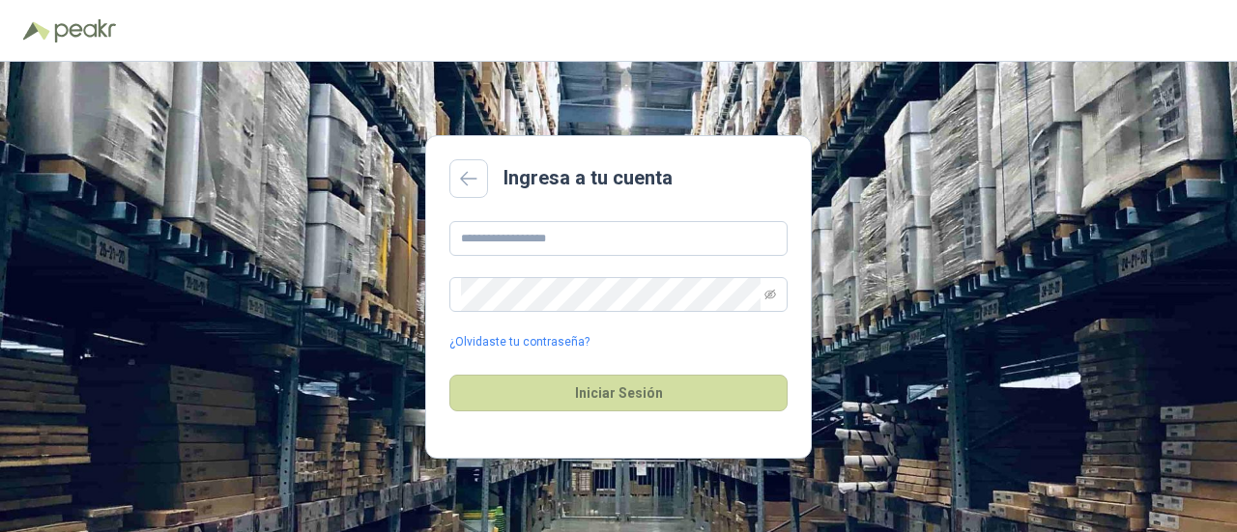 The height and width of the screenshot is (532, 1237). What do you see at coordinates (618, 393) in the screenshot?
I see `button: Iniciar Sesión` at bounding box center [618, 393].